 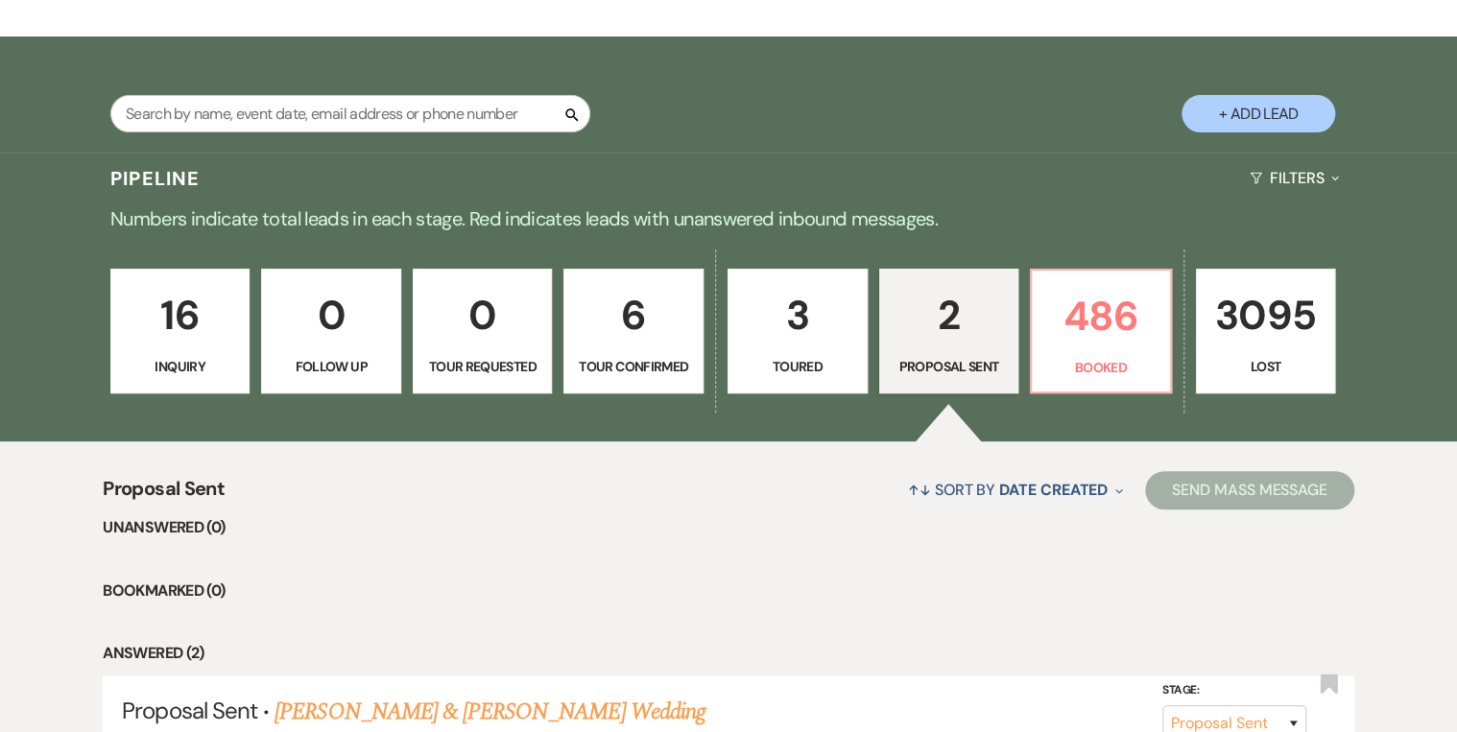 I want to click on button: Sort By Date Created, so click(x=1015, y=489).